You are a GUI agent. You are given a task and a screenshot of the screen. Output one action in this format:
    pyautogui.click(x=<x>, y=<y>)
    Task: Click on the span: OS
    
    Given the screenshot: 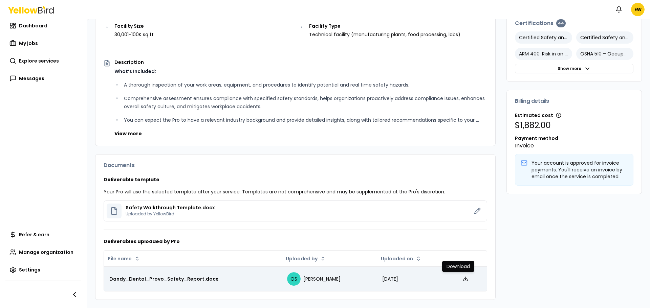 What is the action you would take?
    pyautogui.click(x=294, y=279)
    